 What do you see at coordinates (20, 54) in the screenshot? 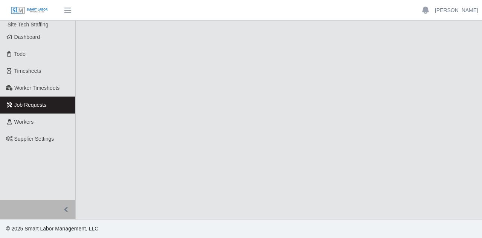
I see `span: Todo` at bounding box center [20, 54].